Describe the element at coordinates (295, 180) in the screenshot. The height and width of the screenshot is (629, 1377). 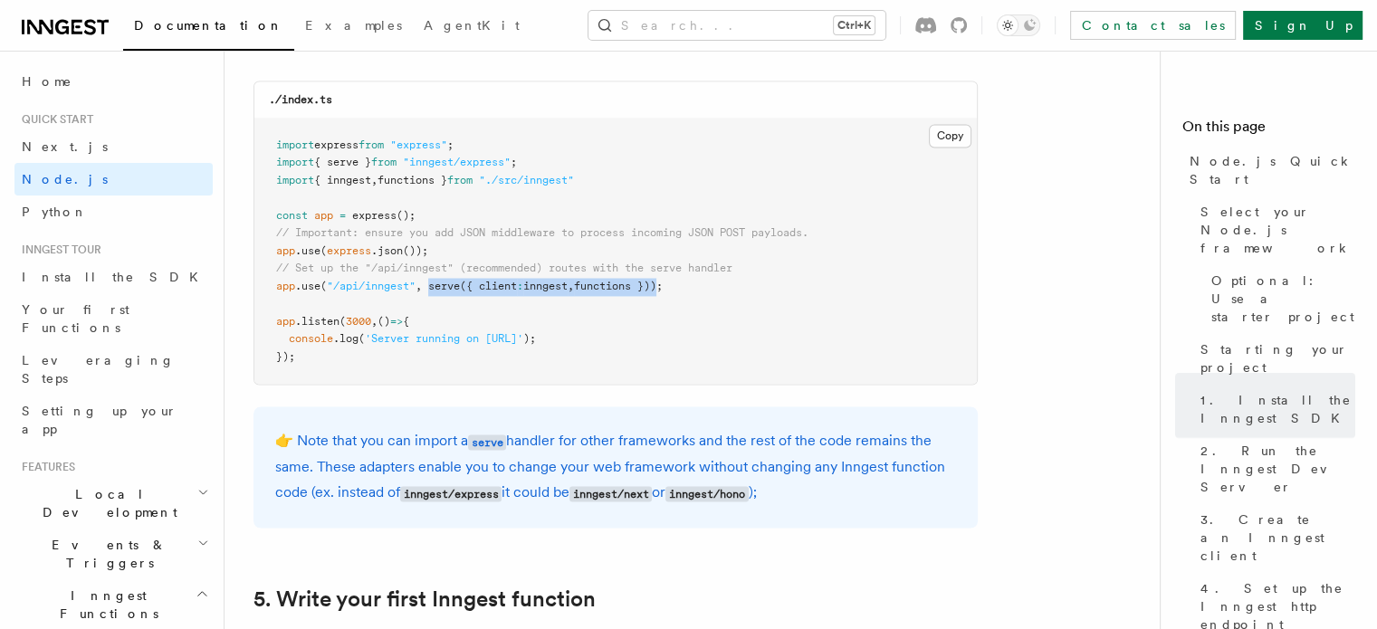
I see `span: import` at that location.